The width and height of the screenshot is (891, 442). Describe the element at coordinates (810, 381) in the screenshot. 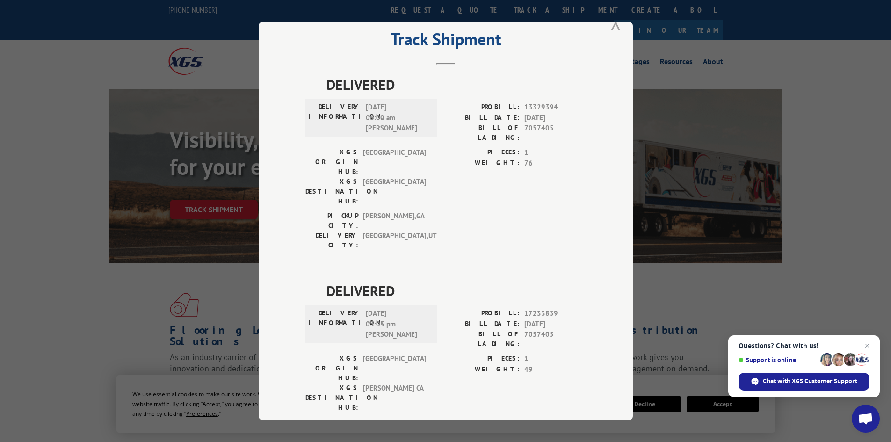

I see `span: Chat with XGS Customer Support` at that location.